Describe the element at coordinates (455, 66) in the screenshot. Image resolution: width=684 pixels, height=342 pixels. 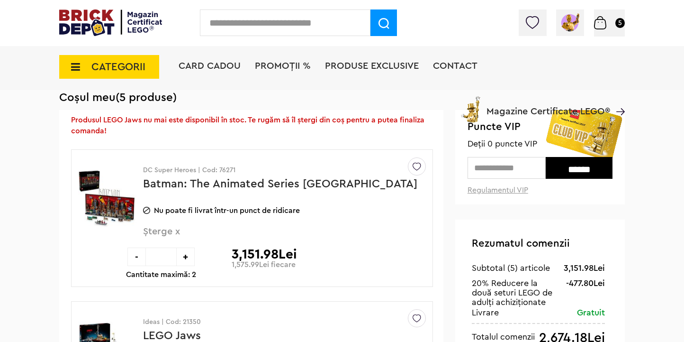
I see `a: Contact` at that location.